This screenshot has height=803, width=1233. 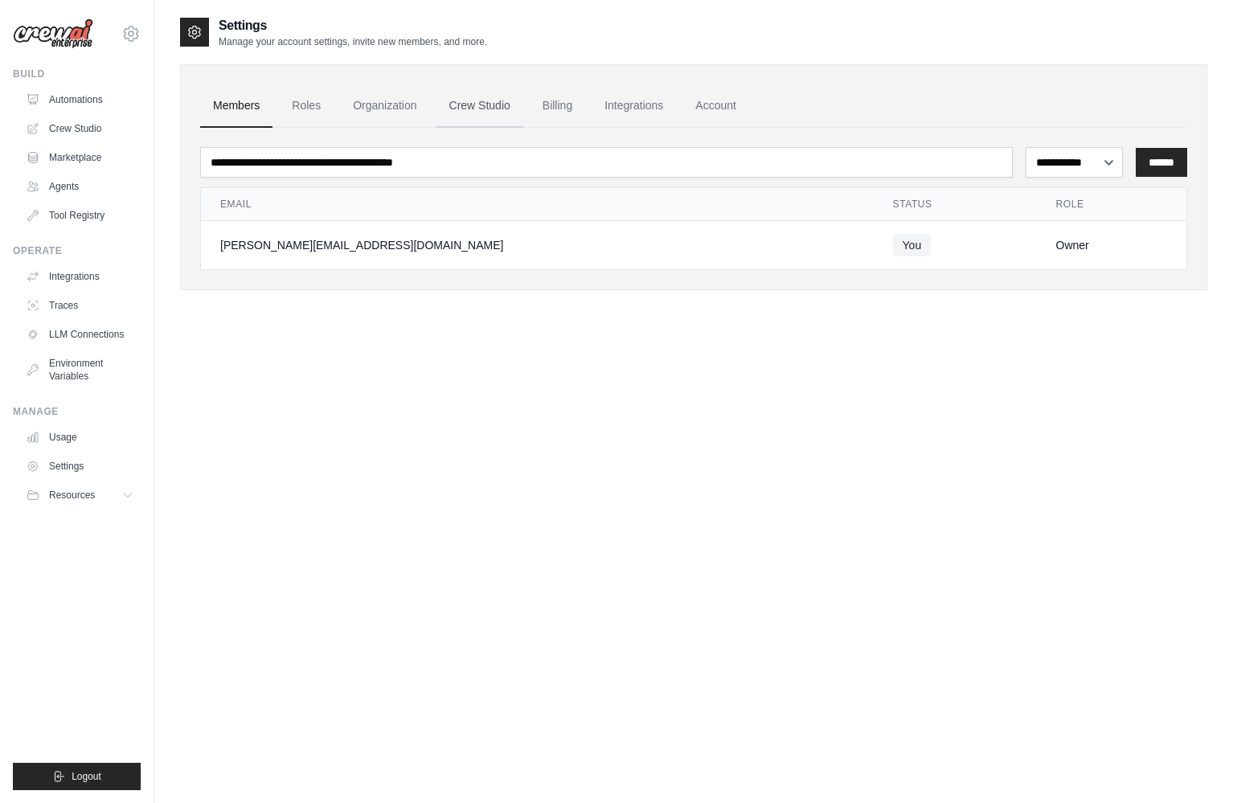 I want to click on img: Logo, so click(x=53, y=34).